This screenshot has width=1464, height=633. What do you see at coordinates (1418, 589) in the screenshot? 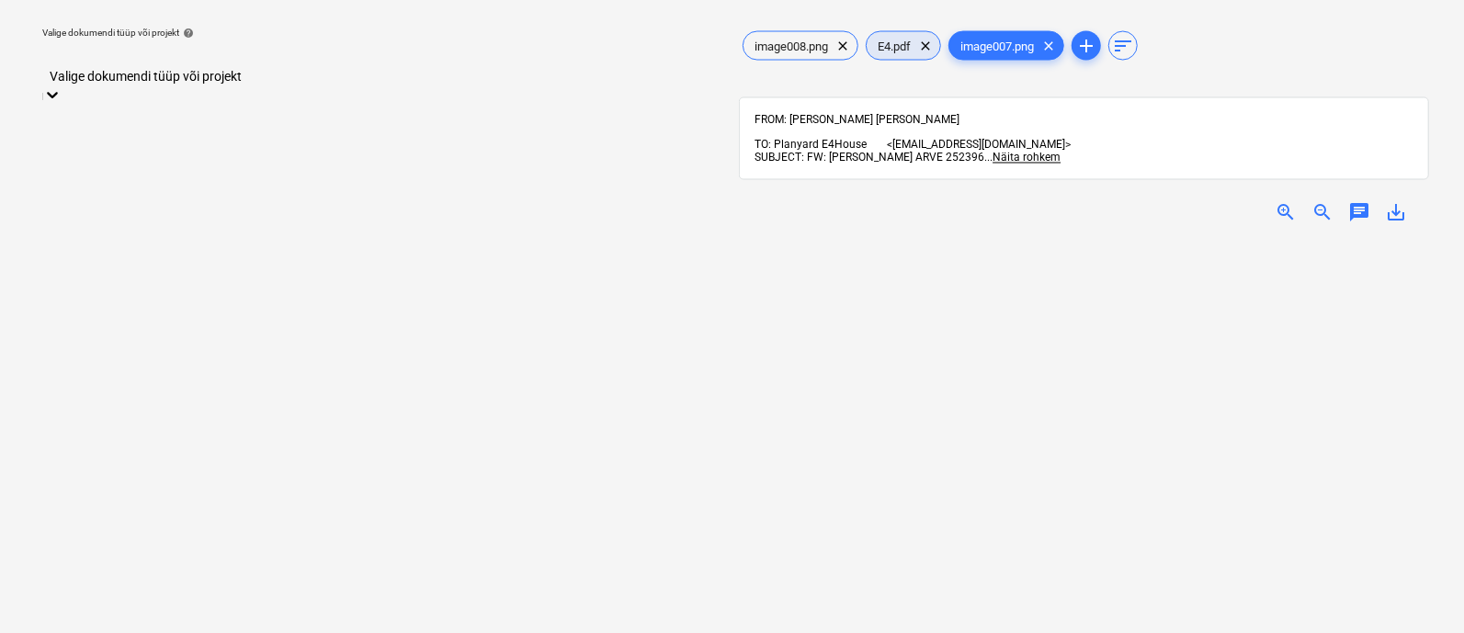
I see `div: Vestlusvidin` at bounding box center [1418, 589].